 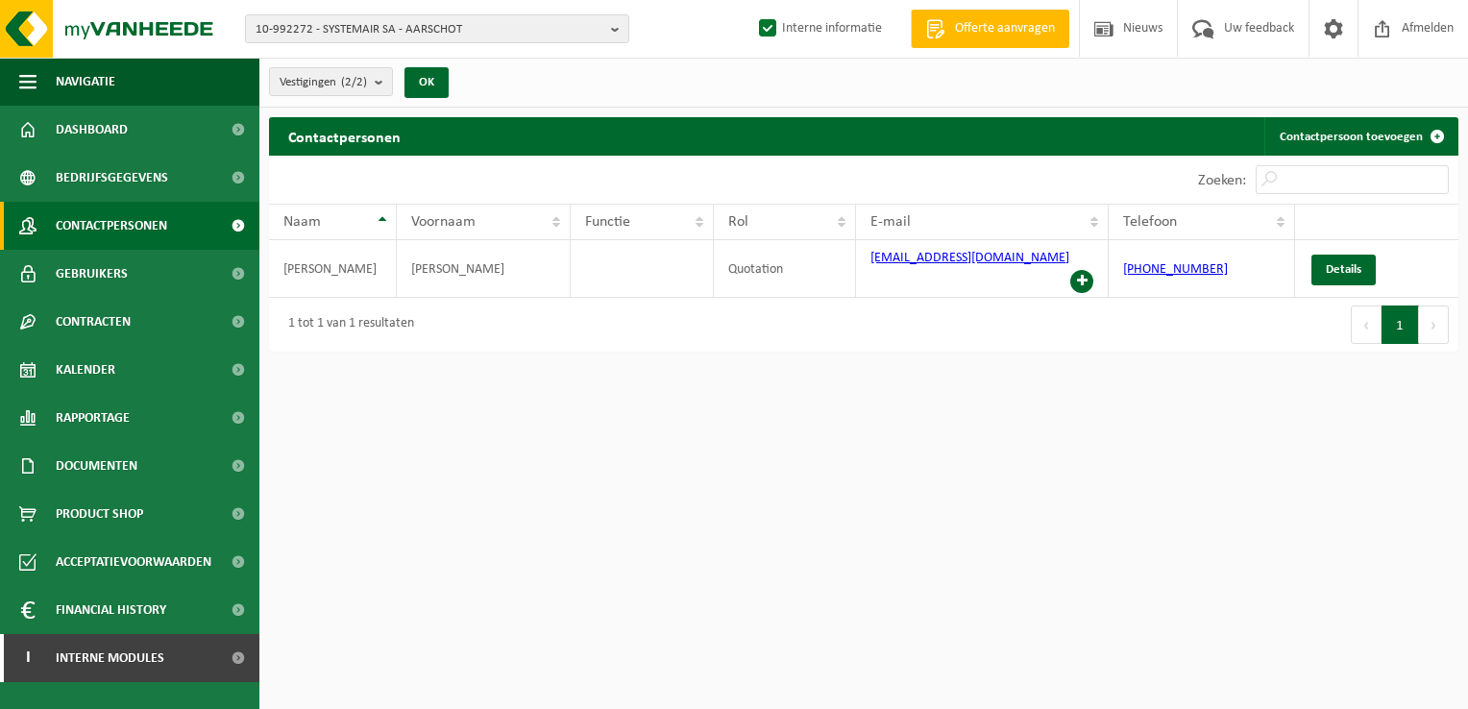 What do you see at coordinates (1343, 269) in the screenshot?
I see `span: Details` at bounding box center [1343, 269].